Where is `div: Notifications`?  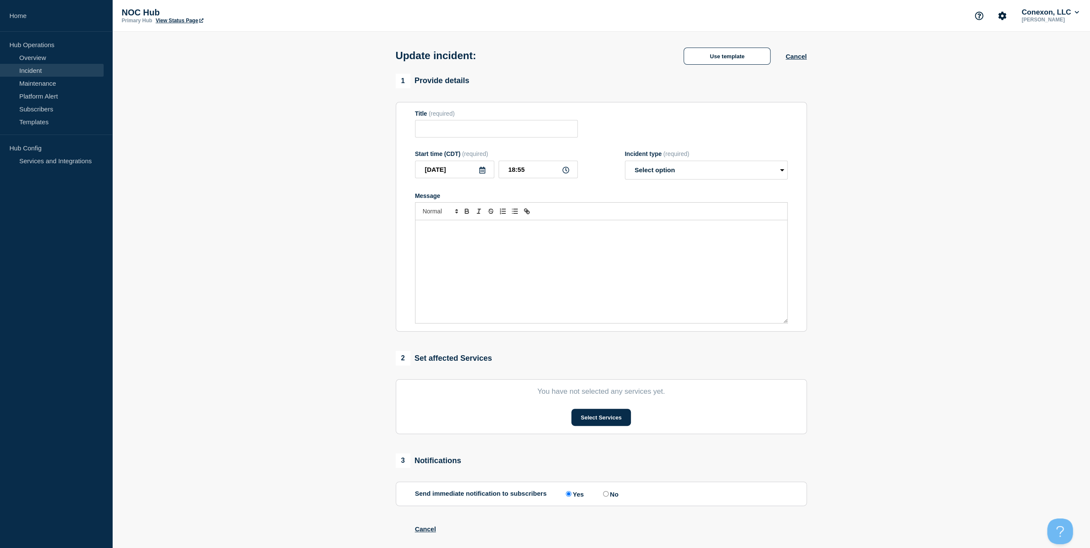
div: Notifications is located at coordinates (428, 460).